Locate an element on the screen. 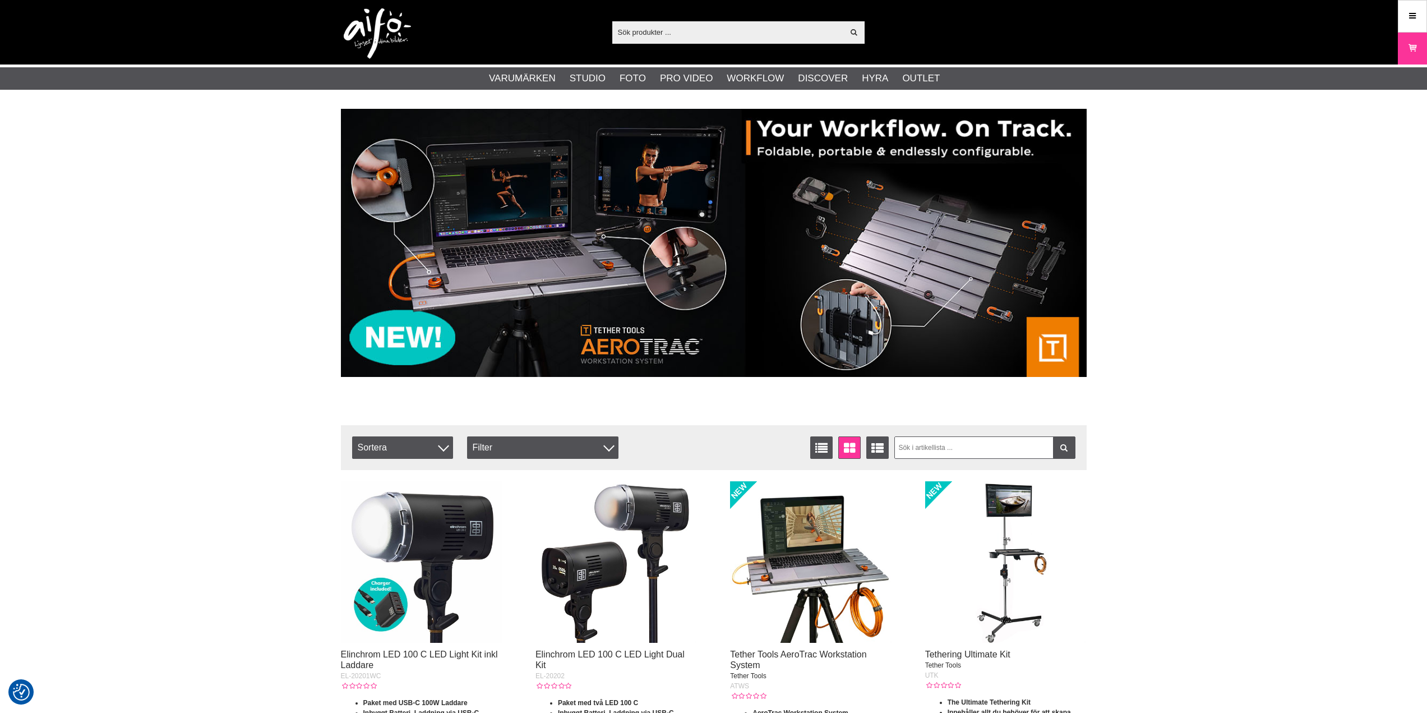  span: ATWS is located at coordinates (740, 686).